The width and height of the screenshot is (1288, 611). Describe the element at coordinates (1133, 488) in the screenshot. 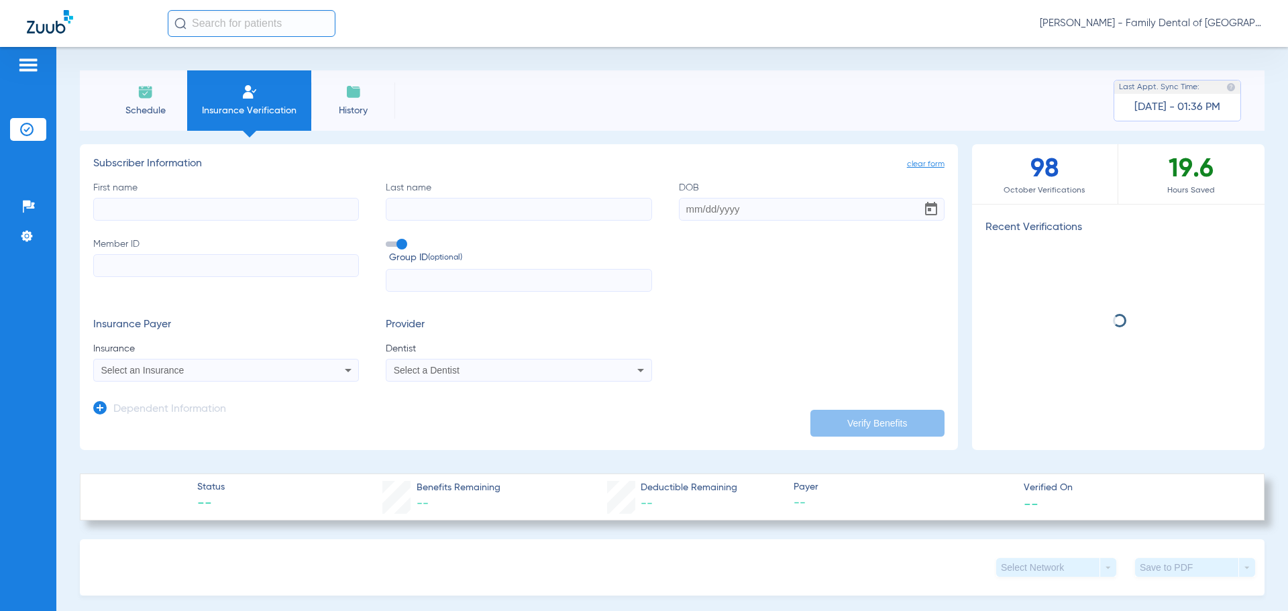

I see `span: Verified On` at that location.